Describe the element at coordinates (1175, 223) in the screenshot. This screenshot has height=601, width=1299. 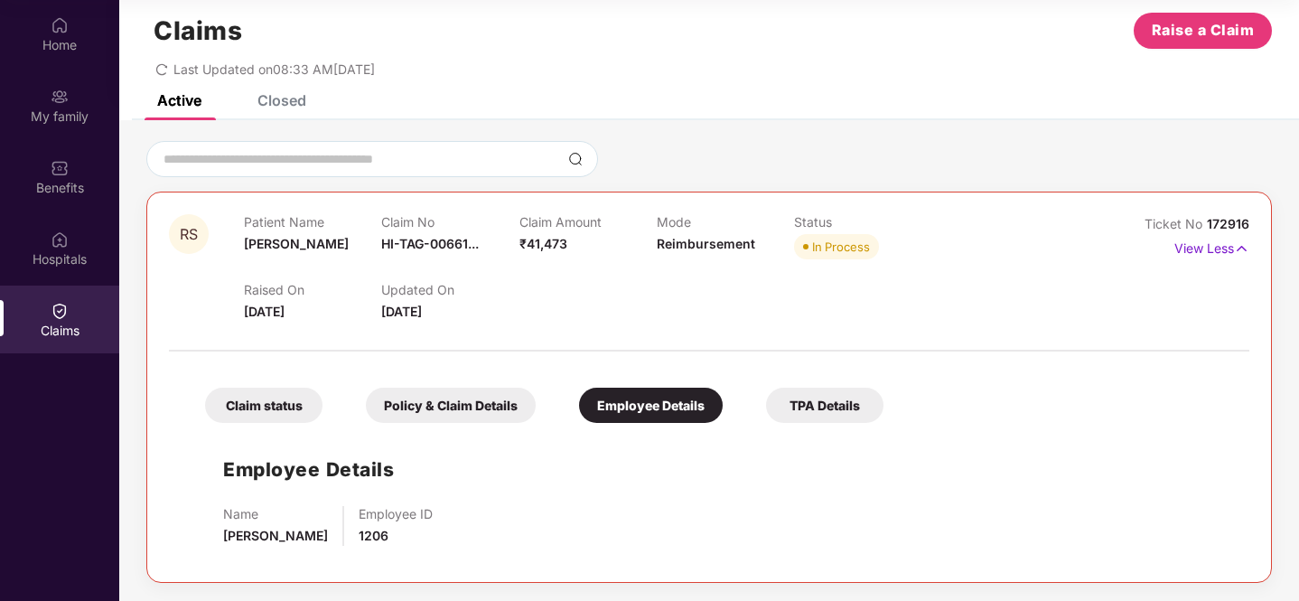
I see `span: Ticket No` at that location.